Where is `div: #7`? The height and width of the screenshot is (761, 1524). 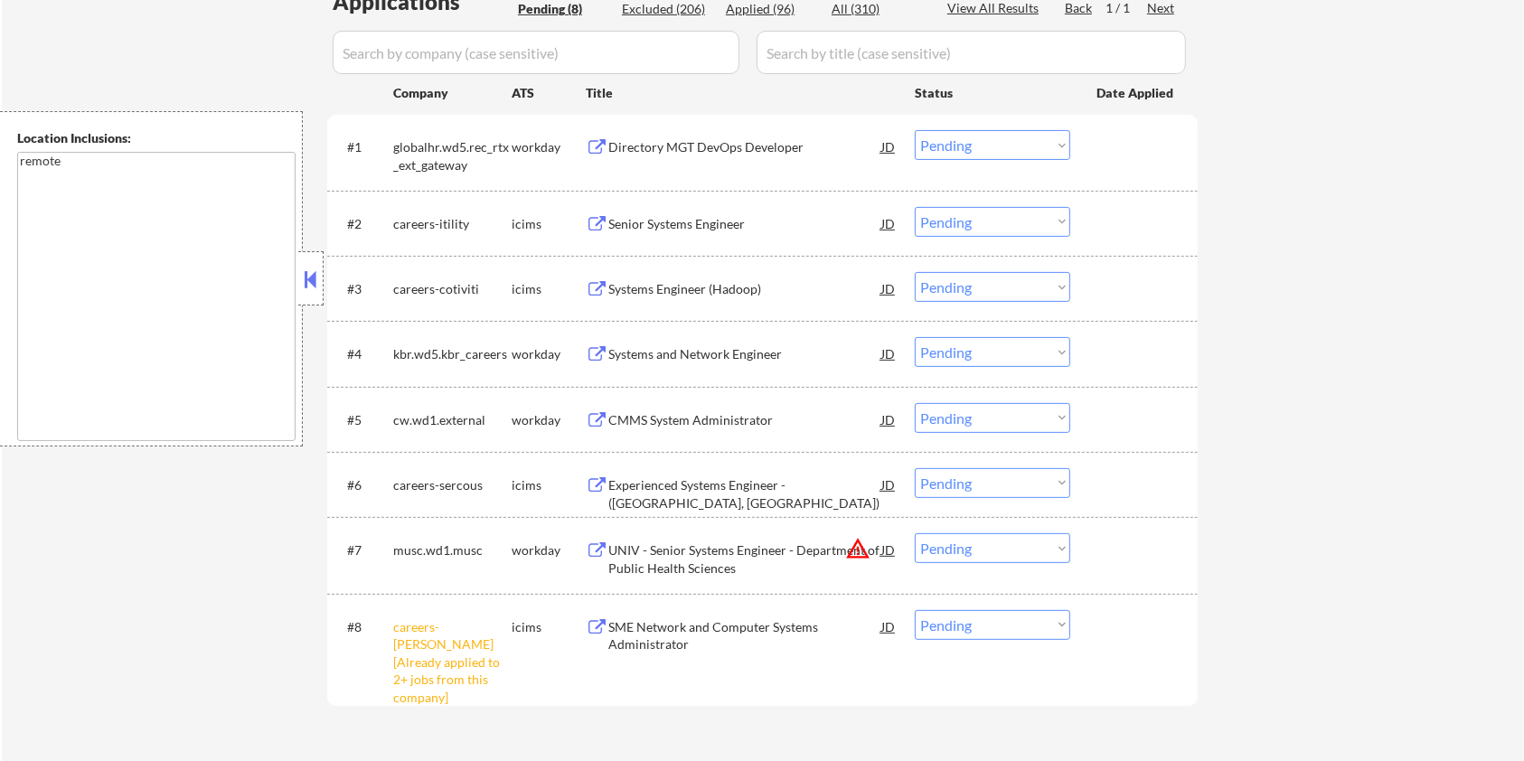
div: #7 is located at coordinates (362, 550).